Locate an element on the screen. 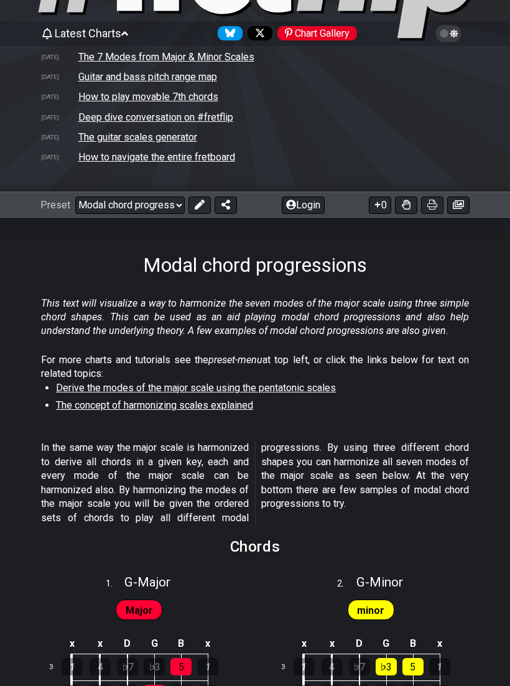 The height and width of the screenshot is (686, 510). tr: Note patterns to navigate the entire fretboard is located at coordinates (255, 157).